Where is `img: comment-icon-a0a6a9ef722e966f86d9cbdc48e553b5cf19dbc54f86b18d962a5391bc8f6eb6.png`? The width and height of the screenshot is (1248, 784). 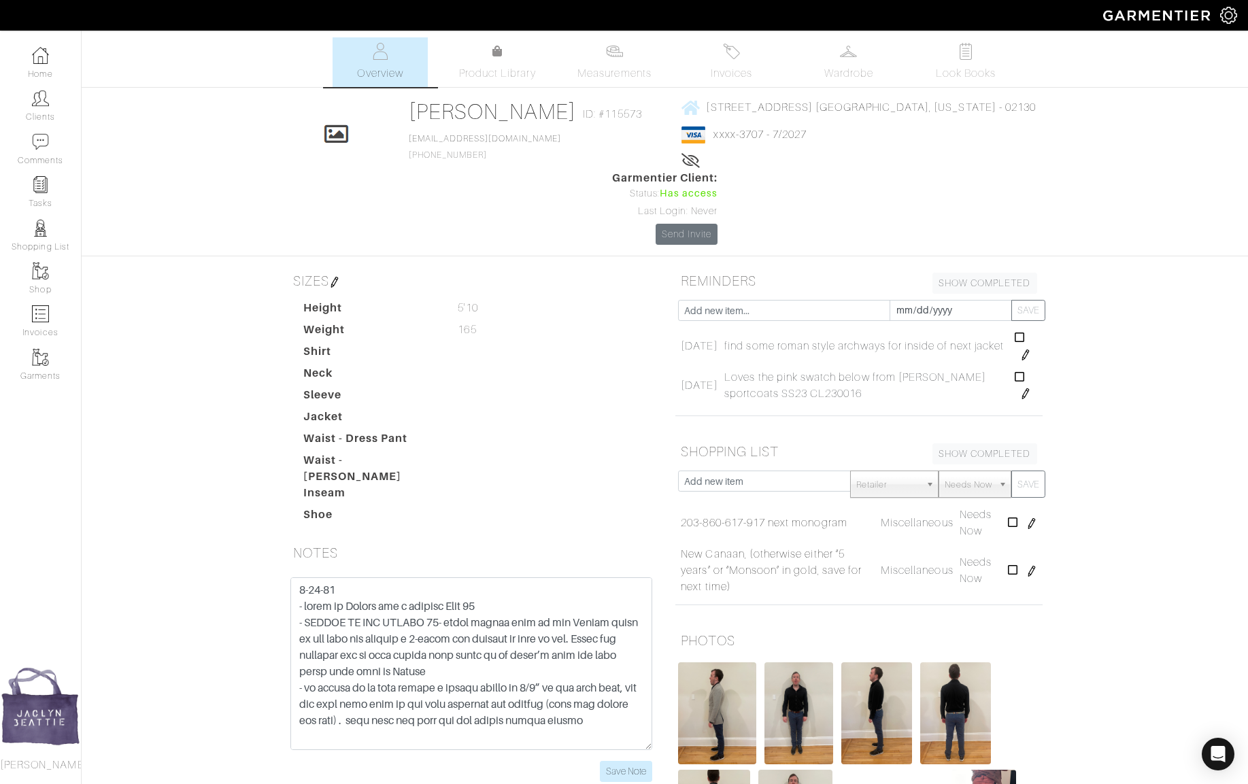 img: comment-icon-a0a6a9ef722e966f86d9cbdc48e553b5cf19dbc54f86b18d962a5391bc8f6eb6.png is located at coordinates (40, 142).